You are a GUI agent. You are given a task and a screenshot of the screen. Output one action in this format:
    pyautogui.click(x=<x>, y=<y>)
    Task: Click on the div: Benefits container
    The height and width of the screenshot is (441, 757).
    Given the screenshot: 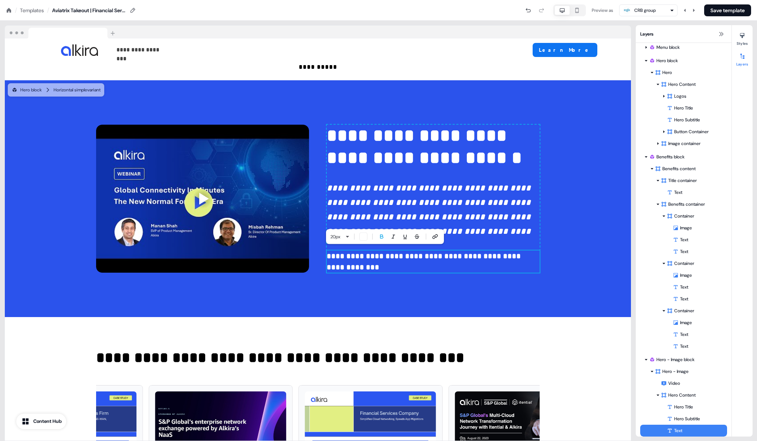 What is the action you would take?
    pyautogui.click(x=692, y=204)
    